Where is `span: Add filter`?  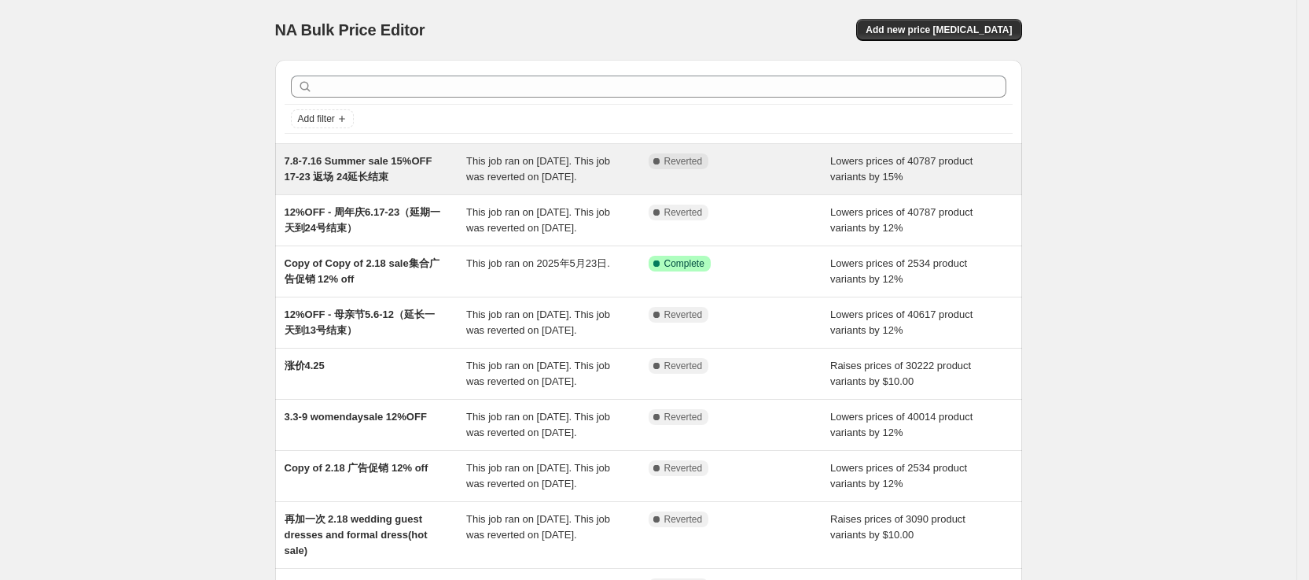 span: Add filter is located at coordinates (316, 119).